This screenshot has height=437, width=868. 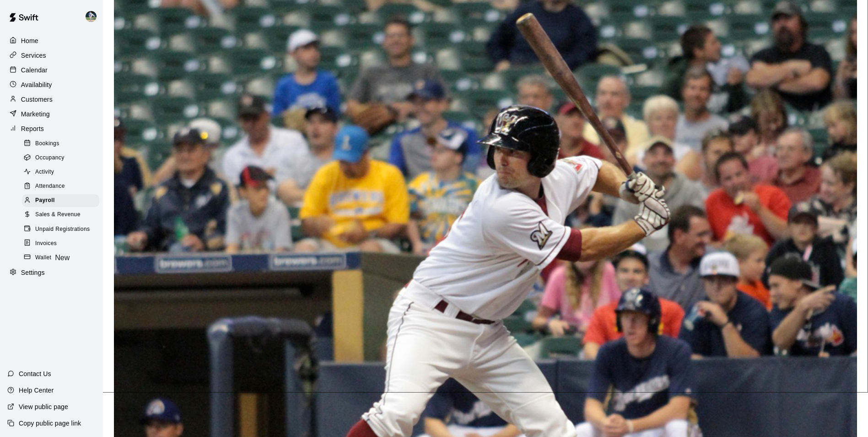 I want to click on a: Calendar, so click(x=51, y=70).